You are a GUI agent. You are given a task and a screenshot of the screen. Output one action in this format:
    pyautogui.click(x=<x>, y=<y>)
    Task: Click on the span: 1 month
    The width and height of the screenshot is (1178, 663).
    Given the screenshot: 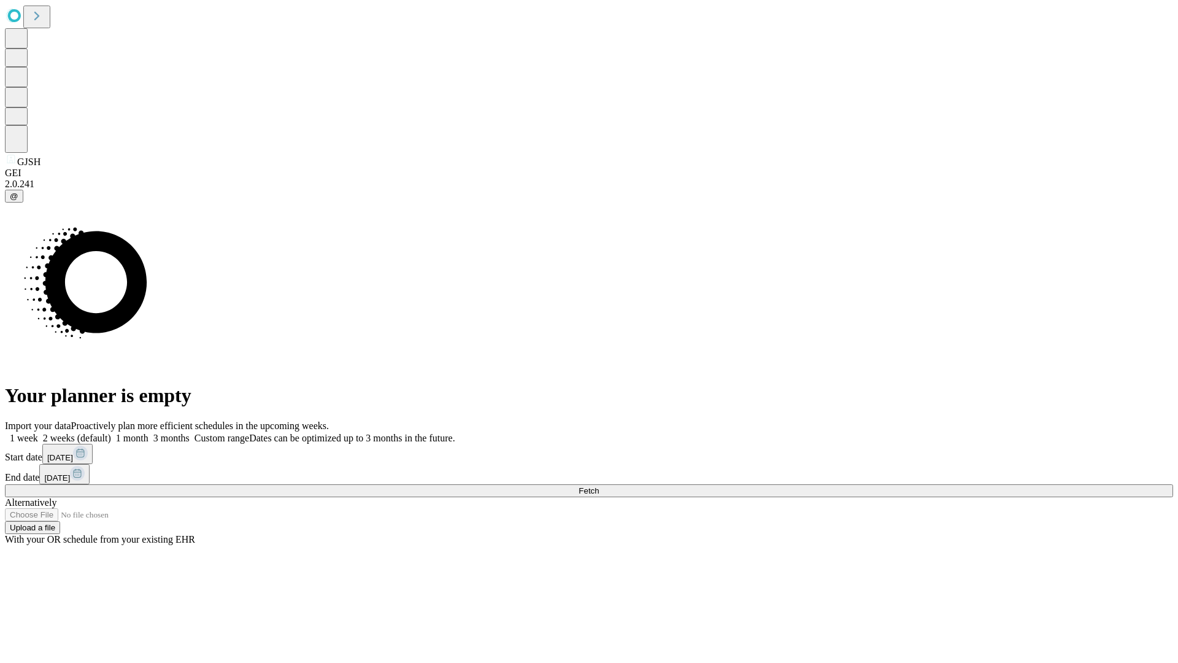 What is the action you would take?
    pyautogui.click(x=132, y=438)
    